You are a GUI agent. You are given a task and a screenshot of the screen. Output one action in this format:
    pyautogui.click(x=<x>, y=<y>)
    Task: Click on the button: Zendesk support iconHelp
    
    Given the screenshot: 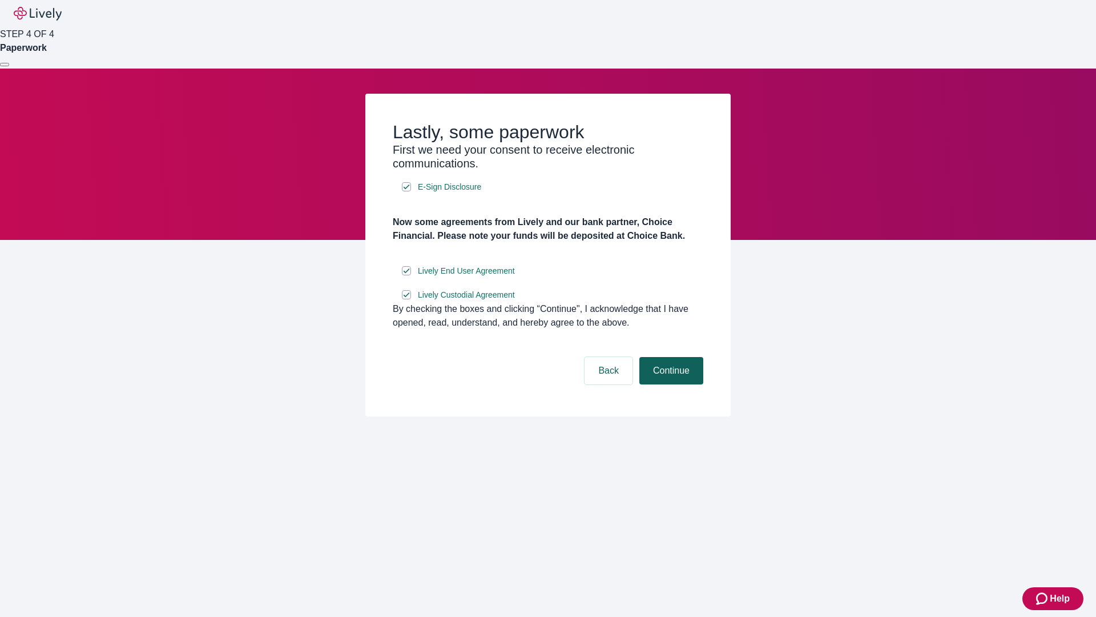 What is the action you would take?
    pyautogui.click(x=1053, y=598)
    